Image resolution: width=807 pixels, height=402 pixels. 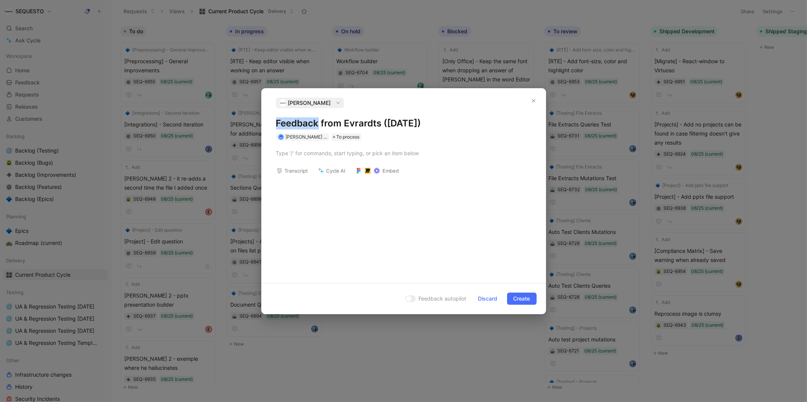 What do you see at coordinates (522, 299) in the screenshot?
I see `button: Create` at bounding box center [522, 299].